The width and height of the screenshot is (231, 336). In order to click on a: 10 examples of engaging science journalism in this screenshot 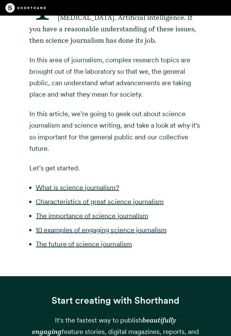, I will do `click(101, 230)`.